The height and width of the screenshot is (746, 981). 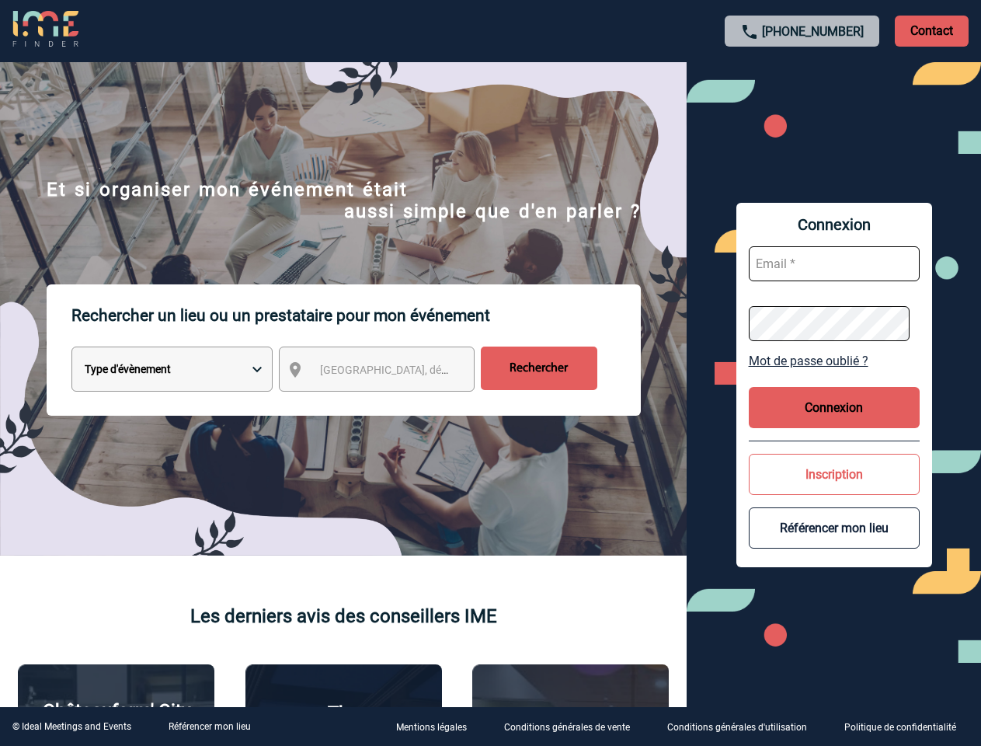 I want to click on a: Conditions générales d'utilisation, so click(x=744, y=727).